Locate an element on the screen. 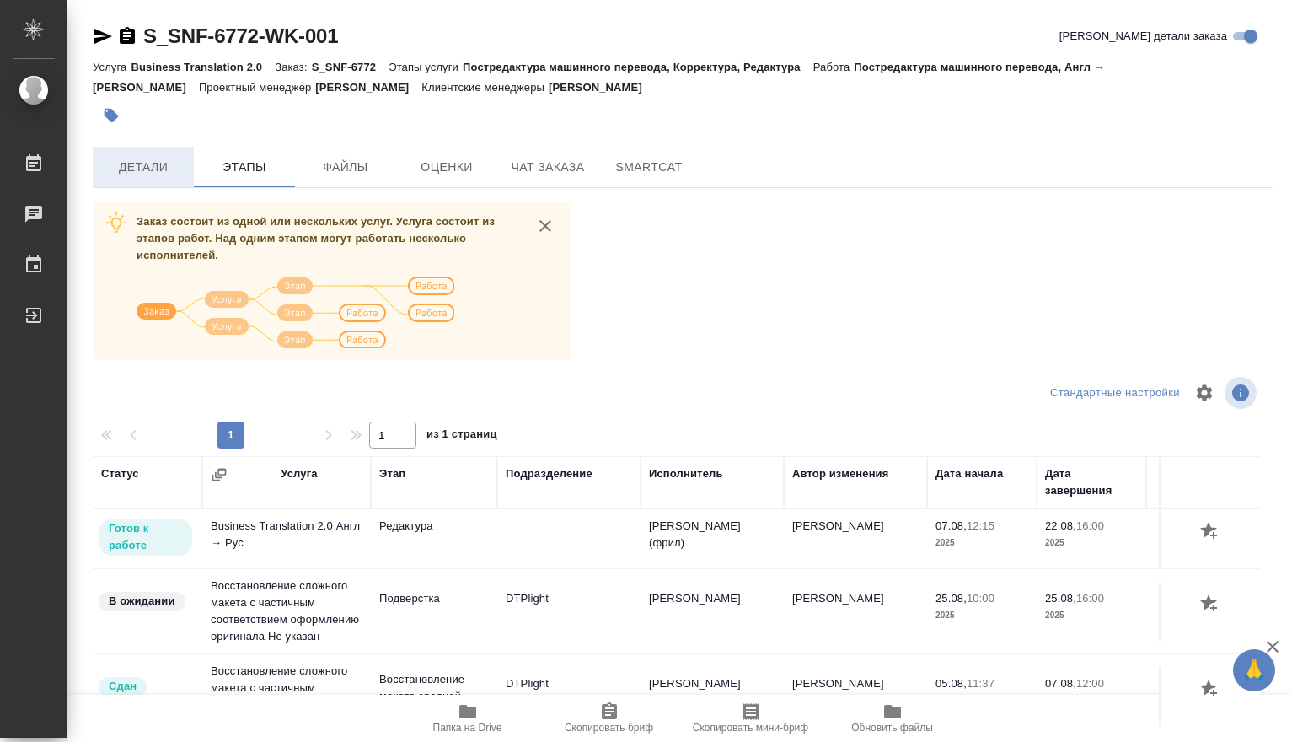 The image size is (1292, 742). p: Заказ: is located at coordinates (292, 67).